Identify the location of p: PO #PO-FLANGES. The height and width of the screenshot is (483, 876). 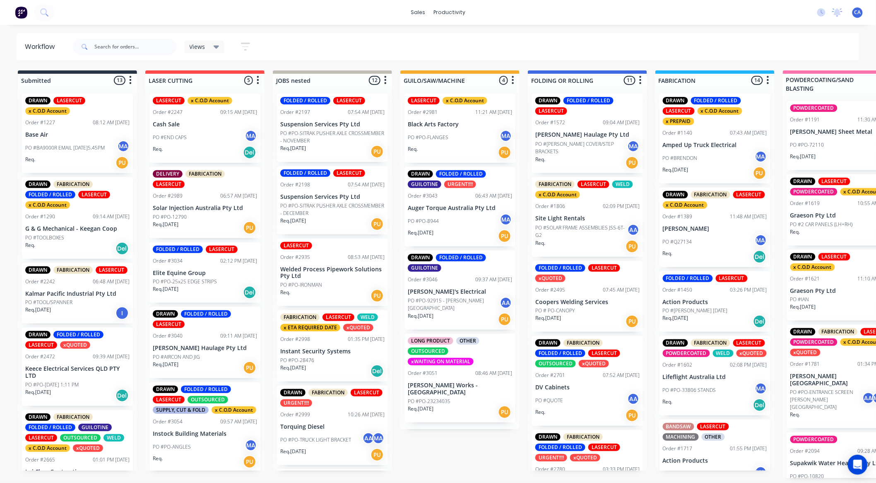
(428, 137).